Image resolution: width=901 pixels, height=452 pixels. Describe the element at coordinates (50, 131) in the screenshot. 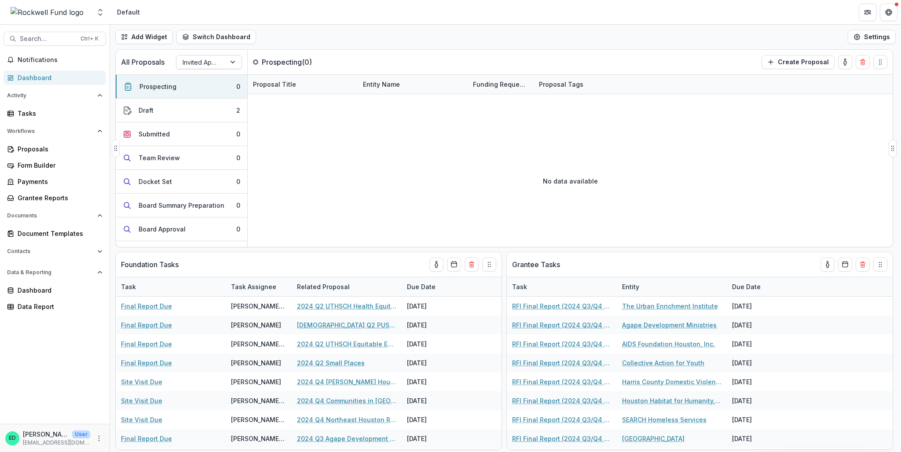

I see `span: Workflows` at that location.